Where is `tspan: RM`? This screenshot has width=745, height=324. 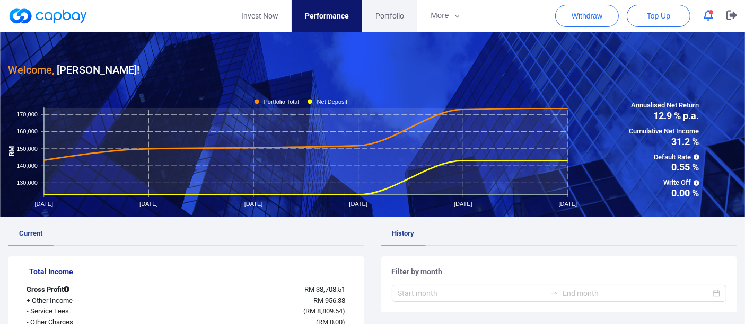
tspan: RM is located at coordinates (11, 151).